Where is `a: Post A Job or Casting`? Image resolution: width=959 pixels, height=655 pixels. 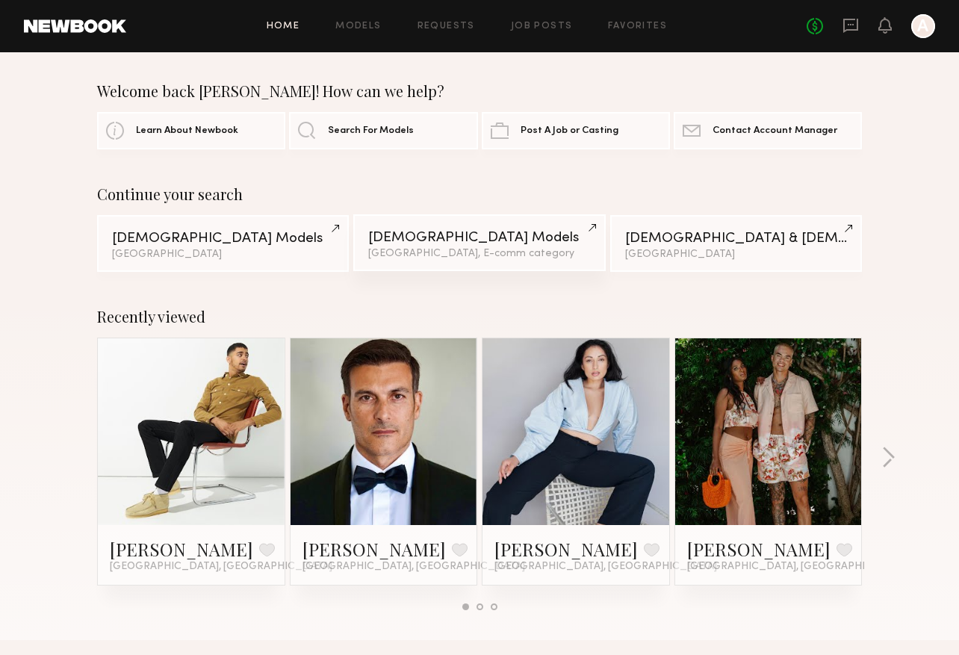
a: Post A Job or Casting is located at coordinates (576, 131).